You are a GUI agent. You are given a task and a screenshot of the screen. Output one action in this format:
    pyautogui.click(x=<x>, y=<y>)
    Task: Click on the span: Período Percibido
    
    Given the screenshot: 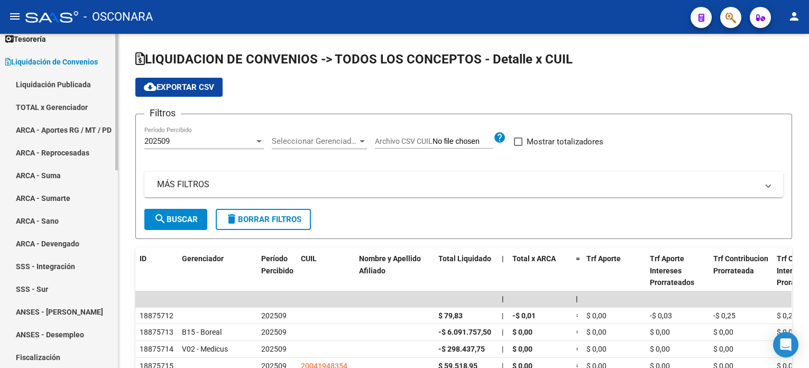 What is the action you would take?
    pyautogui.click(x=277, y=264)
    